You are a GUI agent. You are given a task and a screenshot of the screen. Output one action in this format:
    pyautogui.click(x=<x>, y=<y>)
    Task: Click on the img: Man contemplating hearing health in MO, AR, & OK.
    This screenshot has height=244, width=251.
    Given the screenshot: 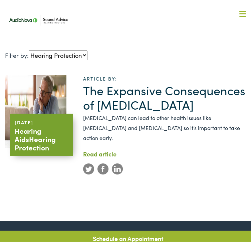 What is the action you would take?
    pyautogui.click(x=36, y=109)
    